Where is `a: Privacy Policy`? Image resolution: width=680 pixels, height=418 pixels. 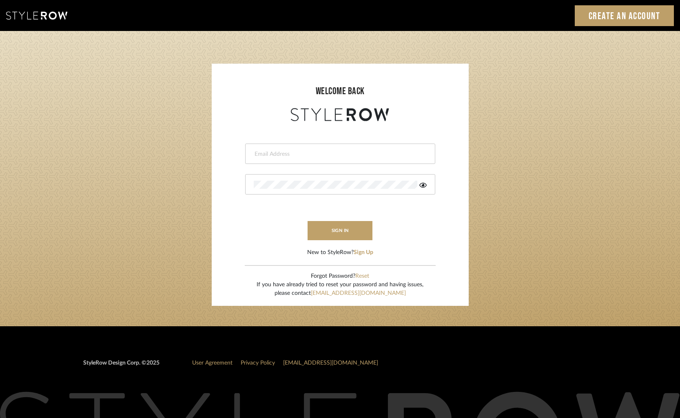 a: Privacy Policy is located at coordinates (258, 363).